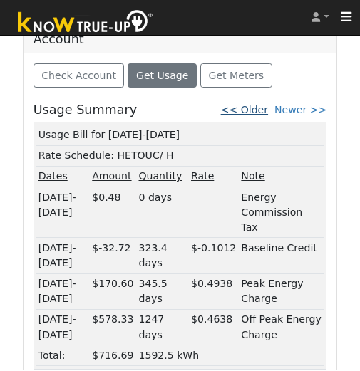 Image resolution: width=360 pixels, height=371 pixels. Describe the element at coordinates (213, 284) in the screenshot. I see `div: $0.4938` at that location.